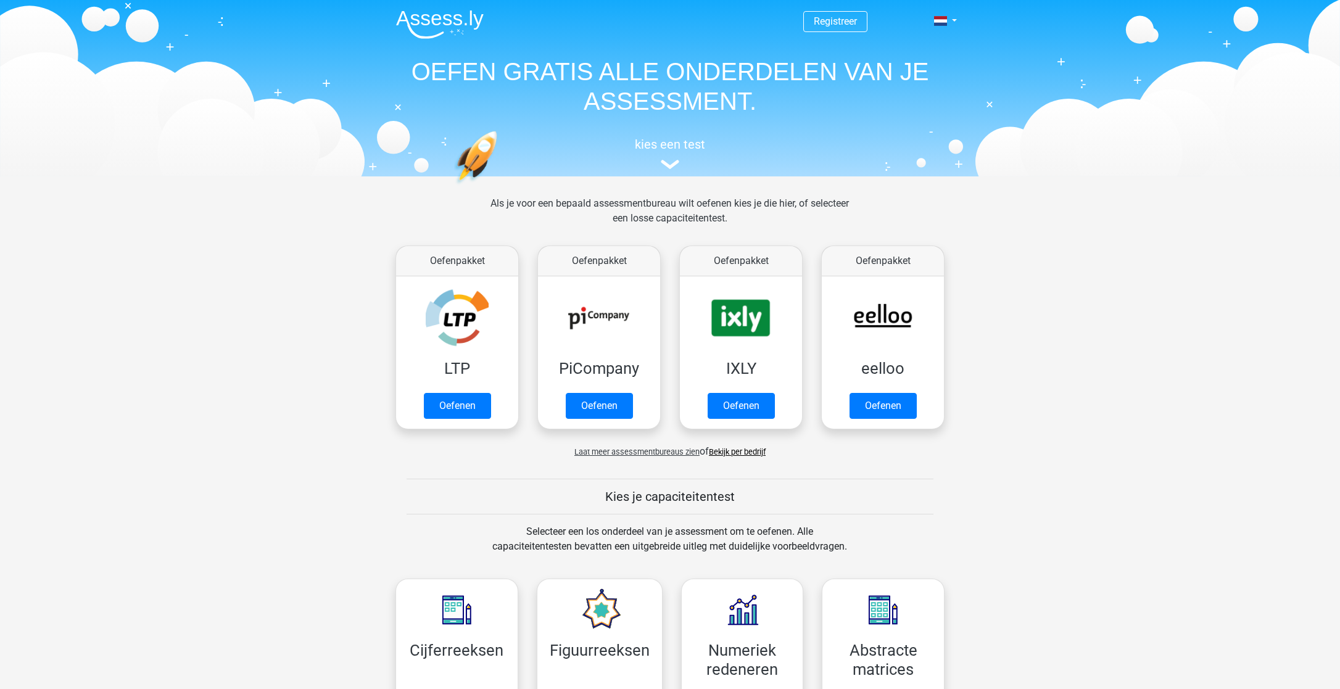  I want to click on h5: kies een test, so click(670, 144).